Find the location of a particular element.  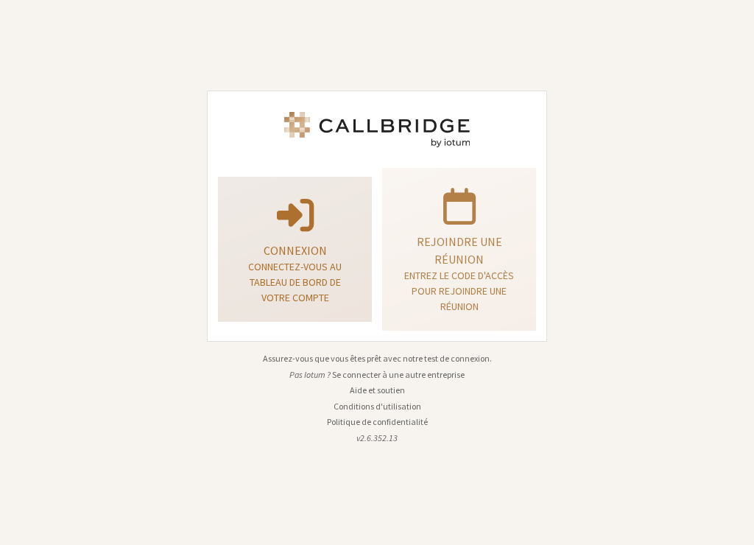

button: ConnexionConnectez-vous au tableau de bord de votre compte is located at coordinates (294, 249).